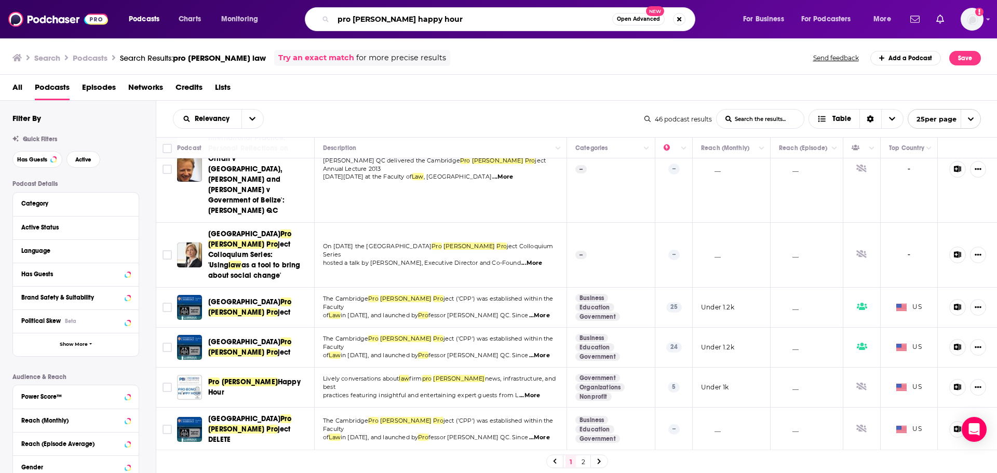 Image resolution: width=997 pixels, height=473 pixels. I want to click on img: User Profile, so click(972, 19).